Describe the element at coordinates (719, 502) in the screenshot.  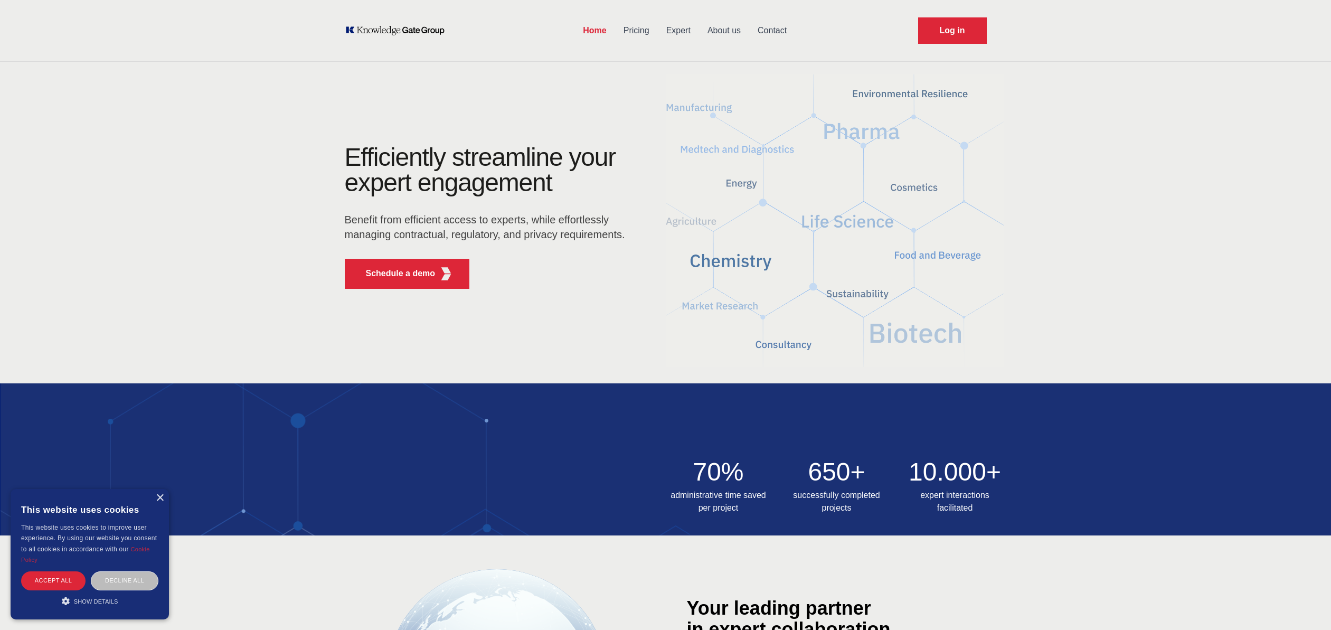
I see `h3: administrative time saved per project` at that location.